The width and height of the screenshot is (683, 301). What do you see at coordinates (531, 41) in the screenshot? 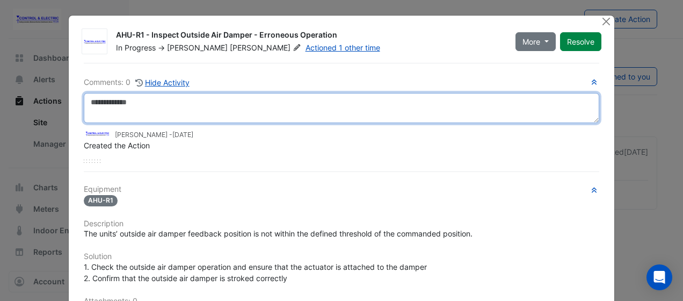
I see `span: More` at bounding box center [531, 41].